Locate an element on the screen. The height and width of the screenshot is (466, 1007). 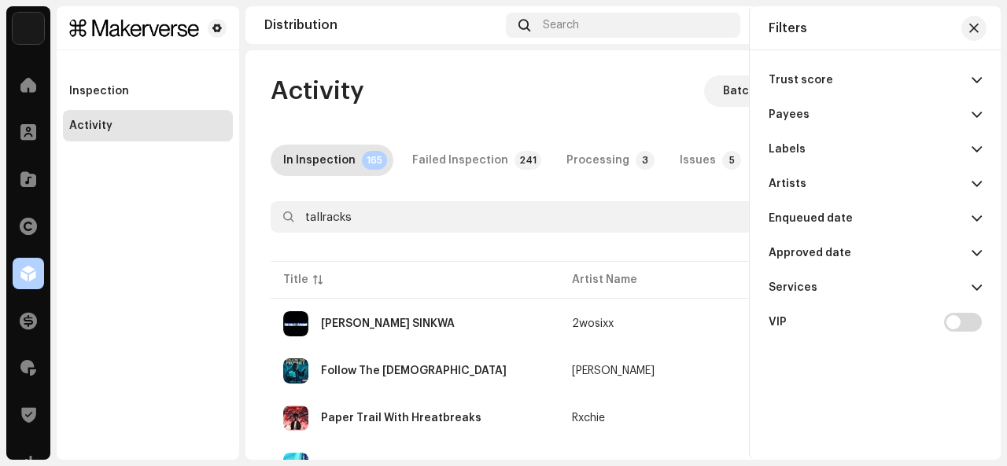
re-a-filter-title: Trust score is located at coordinates (801, 80).